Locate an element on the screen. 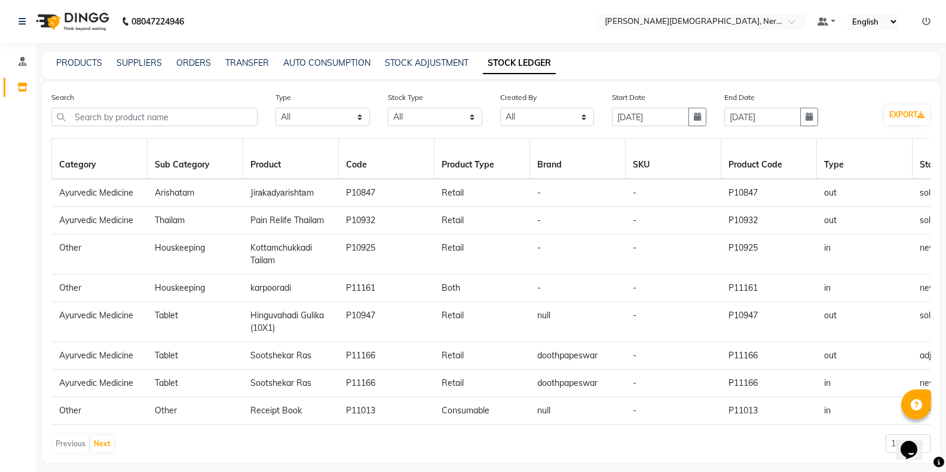 Image resolution: width=946 pixels, height=472 pixels. span: karpooradi is located at coordinates (271, 288).